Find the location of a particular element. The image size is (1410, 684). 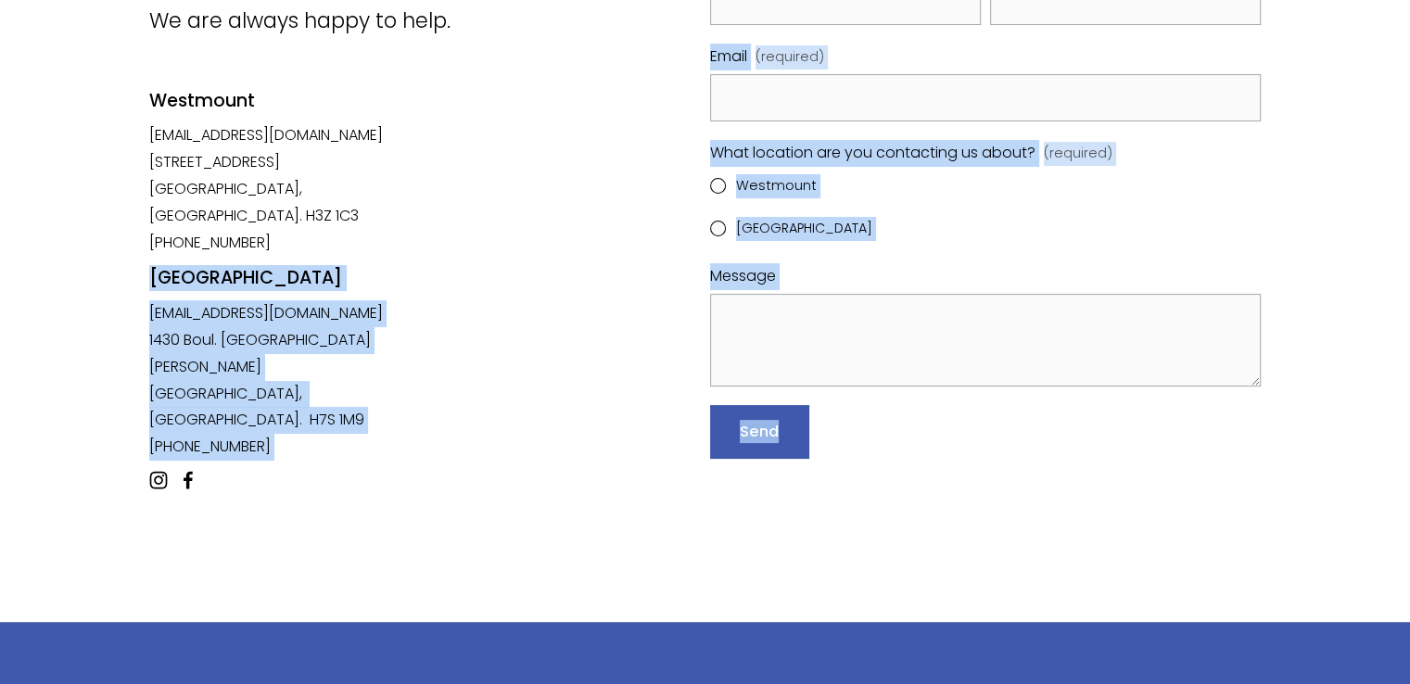

span: What location are you contacting us about? is located at coordinates (873, 153).